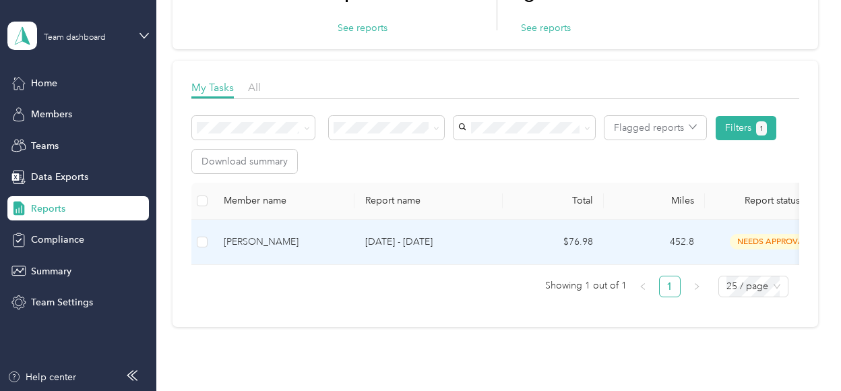 The image size is (841, 391). Describe the element at coordinates (643, 286) in the screenshot. I see `span: left` at that location.